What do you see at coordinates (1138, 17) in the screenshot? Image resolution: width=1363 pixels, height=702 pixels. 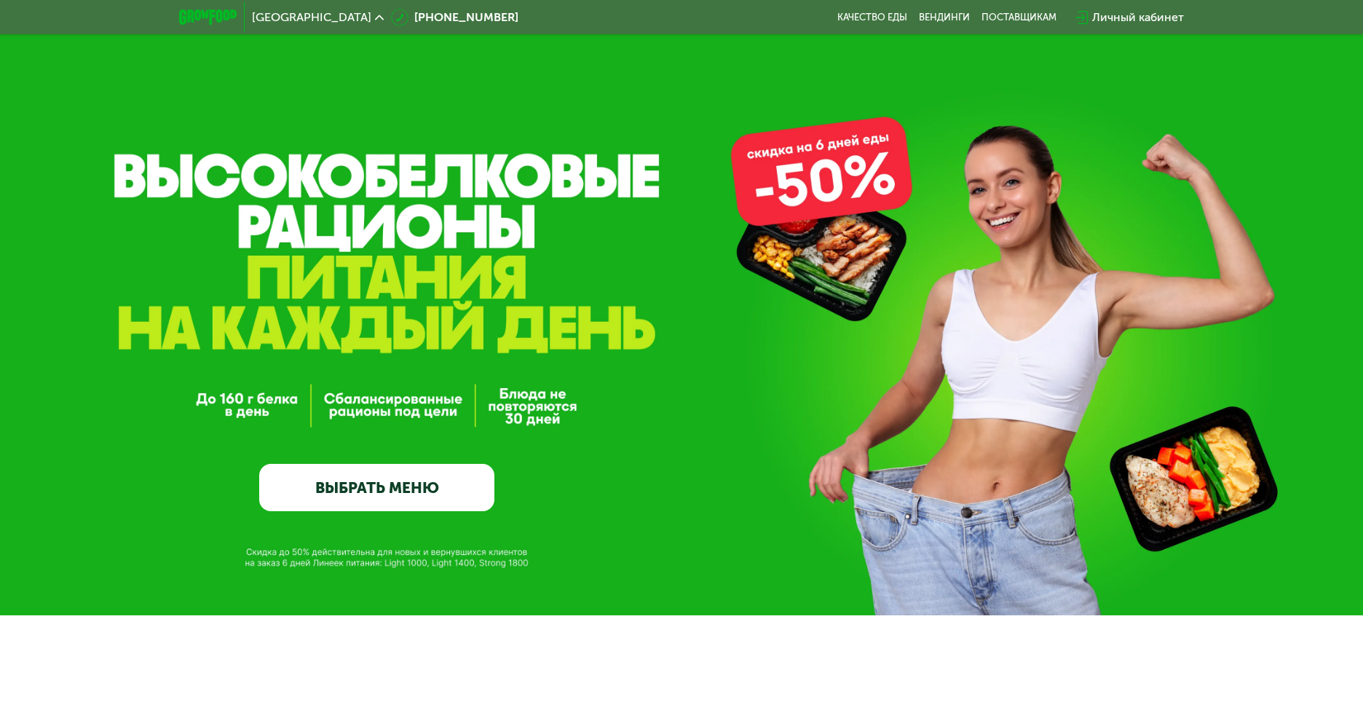 I see `div: Личный кабинет` at bounding box center [1138, 17].